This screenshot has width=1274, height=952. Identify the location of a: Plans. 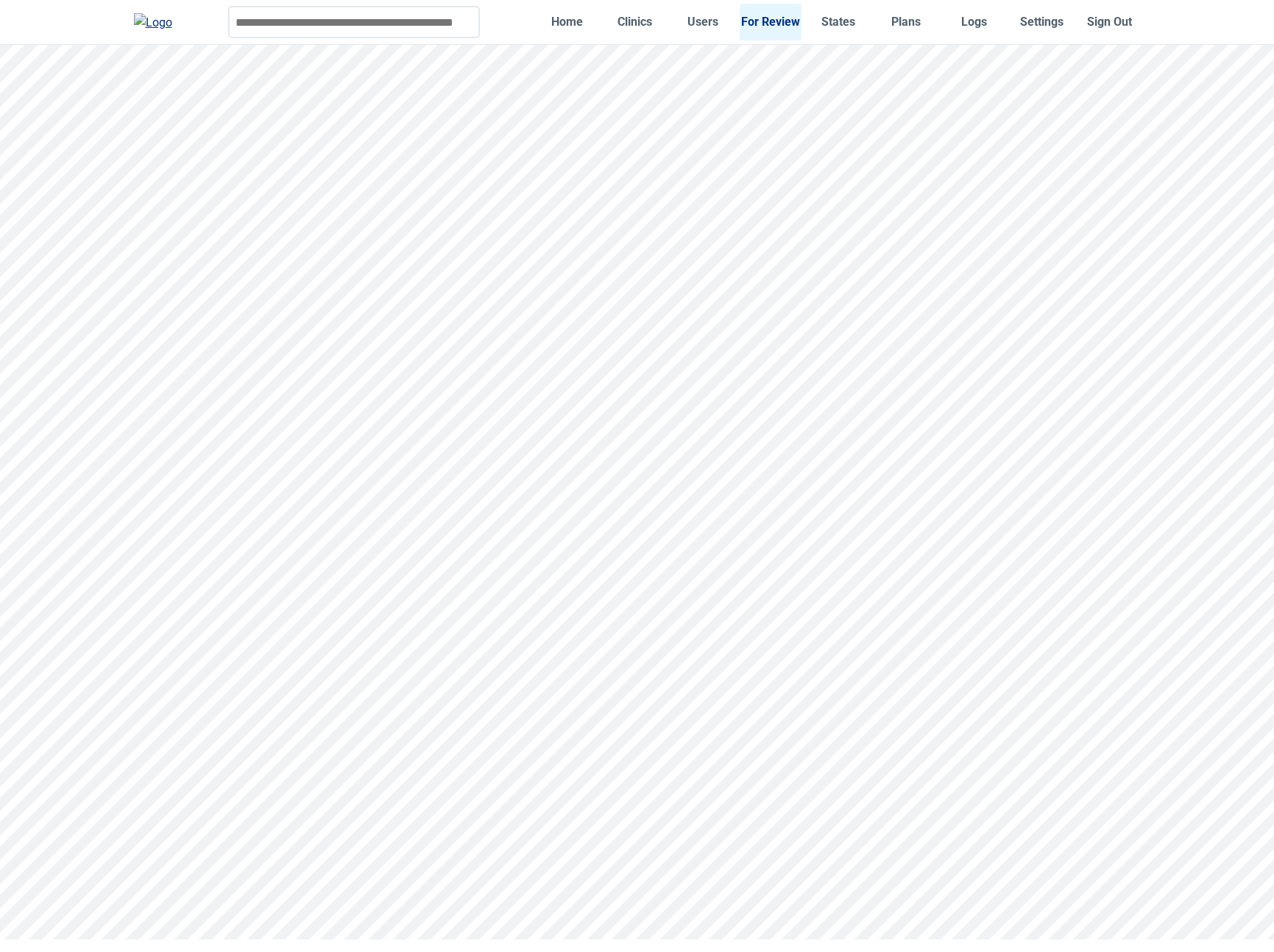
(906, 21).